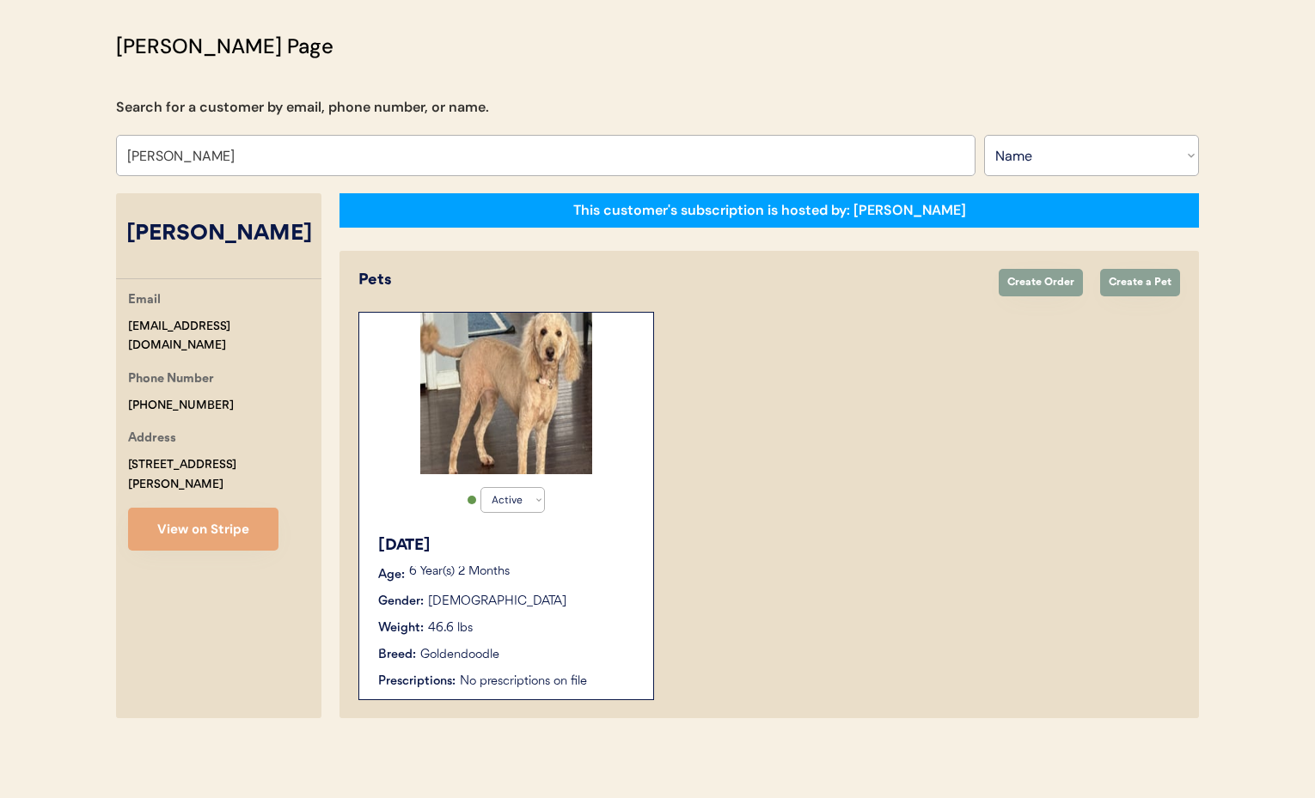 Image resolution: width=1315 pixels, height=798 pixels. Describe the element at coordinates (303, 107) in the screenshot. I see `div: Search for a customer by email, phone number, or name.` at that location.